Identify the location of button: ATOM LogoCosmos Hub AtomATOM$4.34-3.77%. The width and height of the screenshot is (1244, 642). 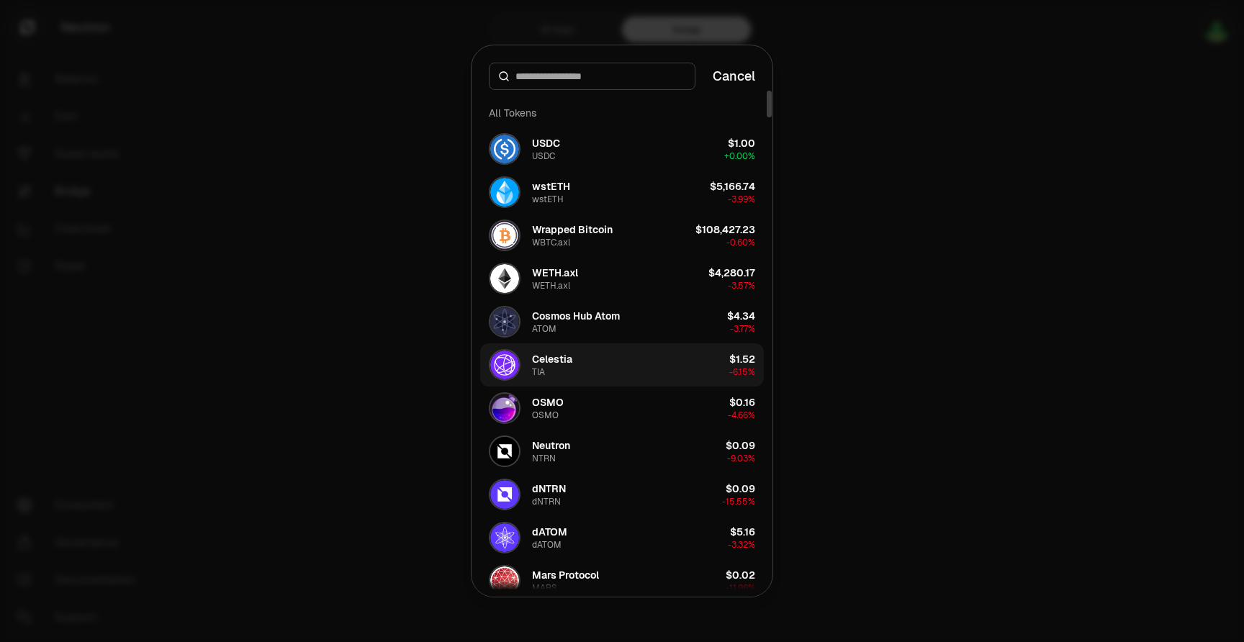
(622, 322).